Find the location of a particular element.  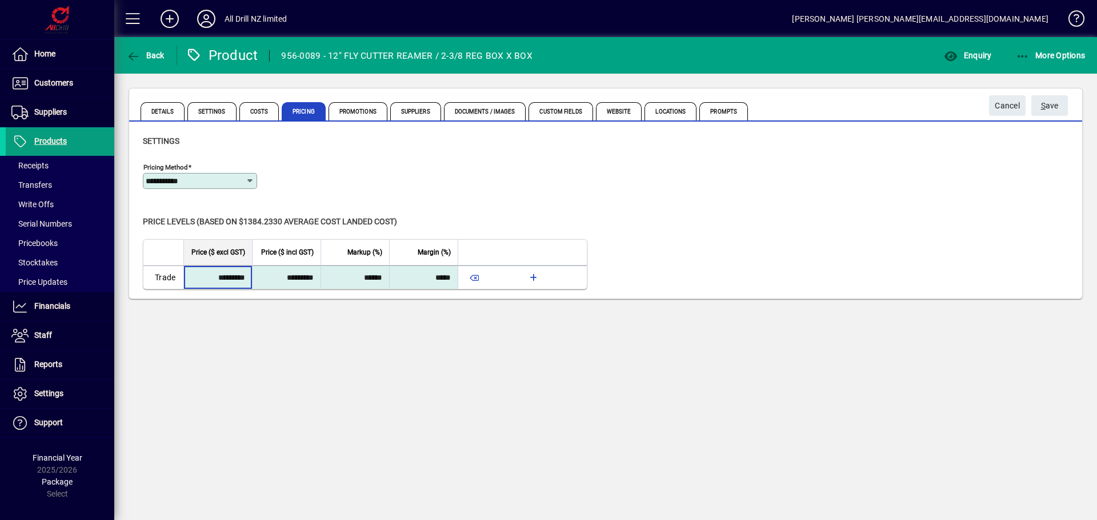

span: Locations is located at coordinates (670, 111).